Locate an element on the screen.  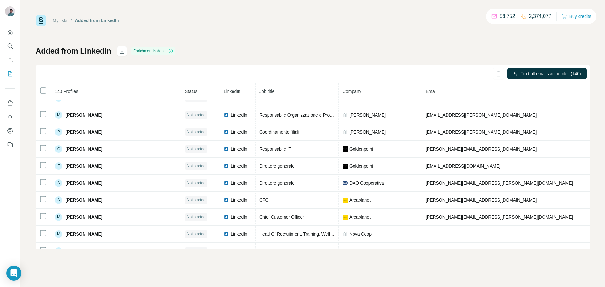
span: 140 Profiles is located at coordinates (67, 91).